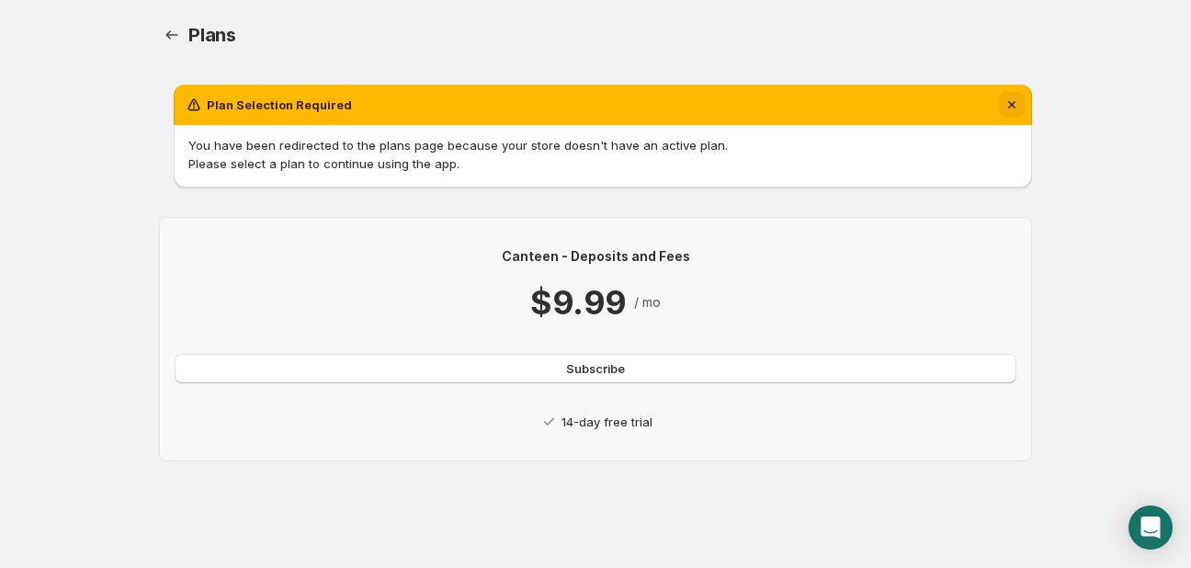  What do you see at coordinates (603, 164) in the screenshot?
I see `p: Please select a plan to continue using the app.` at bounding box center [603, 164].